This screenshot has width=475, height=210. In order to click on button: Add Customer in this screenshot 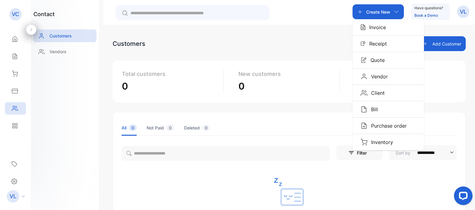, I will do `click(442, 44)`.